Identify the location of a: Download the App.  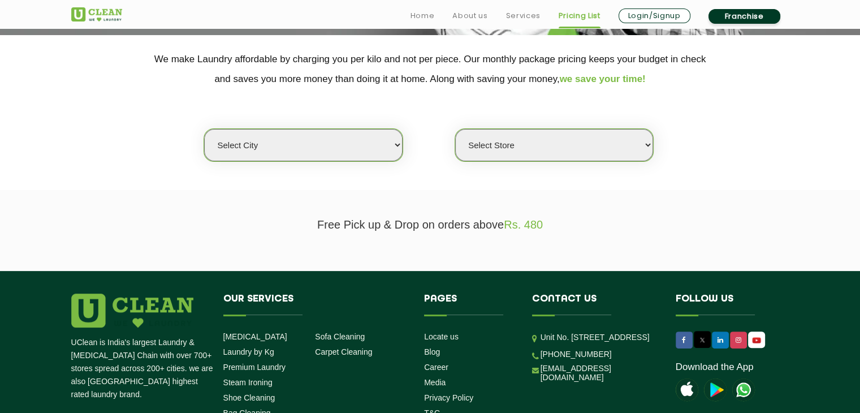
(715, 367).